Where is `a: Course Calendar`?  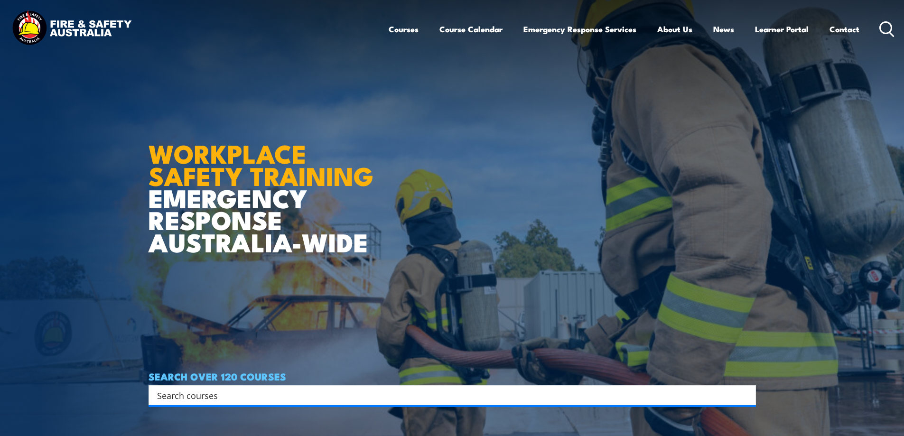 a: Course Calendar is located at coordinates (471, 29).